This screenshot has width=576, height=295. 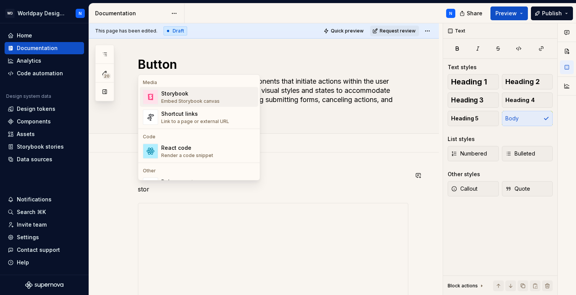 I want to click on button: Heading 5, so click(x=473, y=118).